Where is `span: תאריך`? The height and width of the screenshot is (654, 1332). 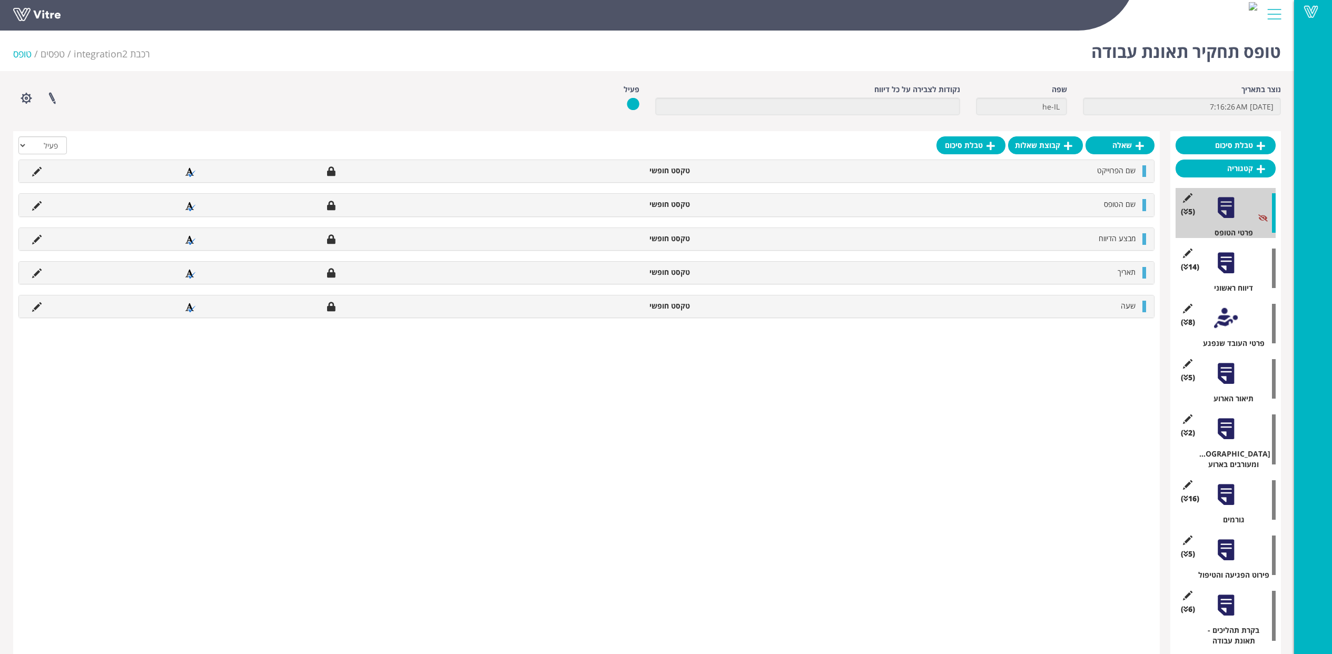
span: תאריך is located at coordinates (1127, 272).